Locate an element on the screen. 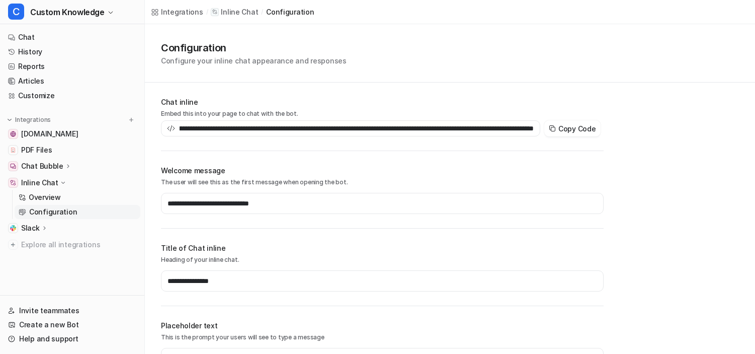  img: Chat Bubble is located at coordinates (13, 166).